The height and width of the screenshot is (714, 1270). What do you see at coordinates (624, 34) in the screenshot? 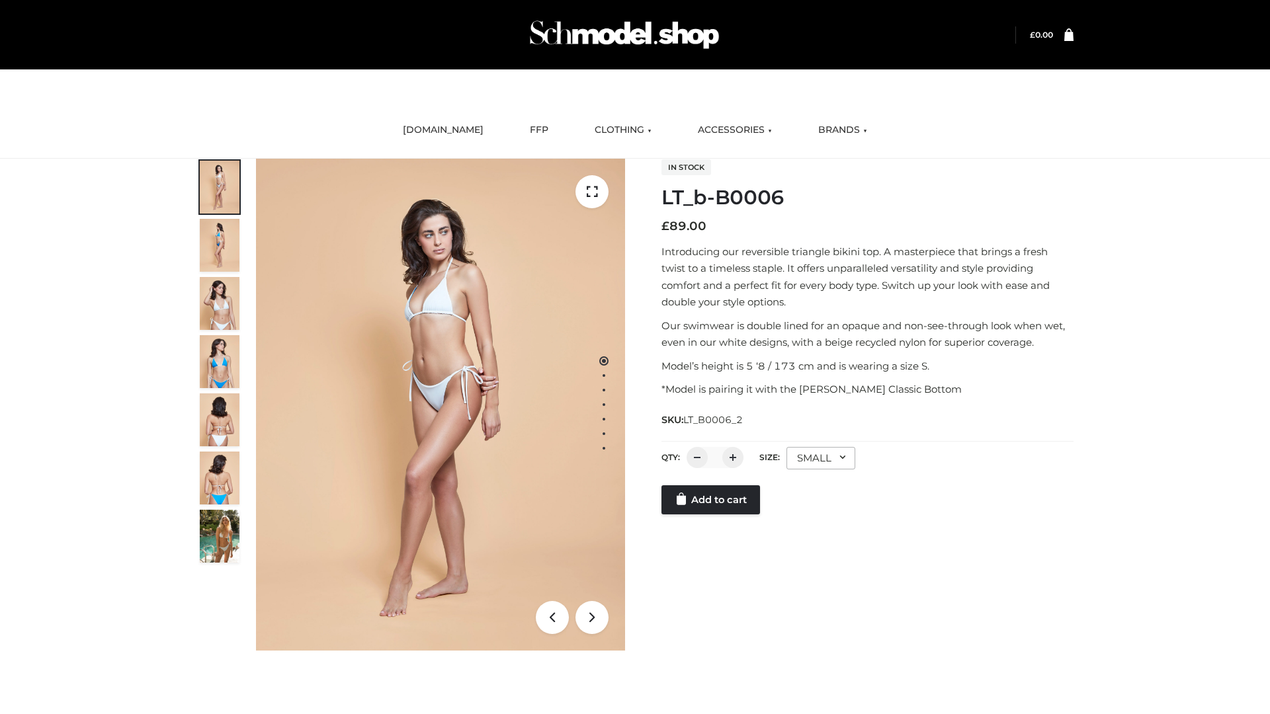
I see `img: Schmodel Admin 964` at bounding box center [624, 34].